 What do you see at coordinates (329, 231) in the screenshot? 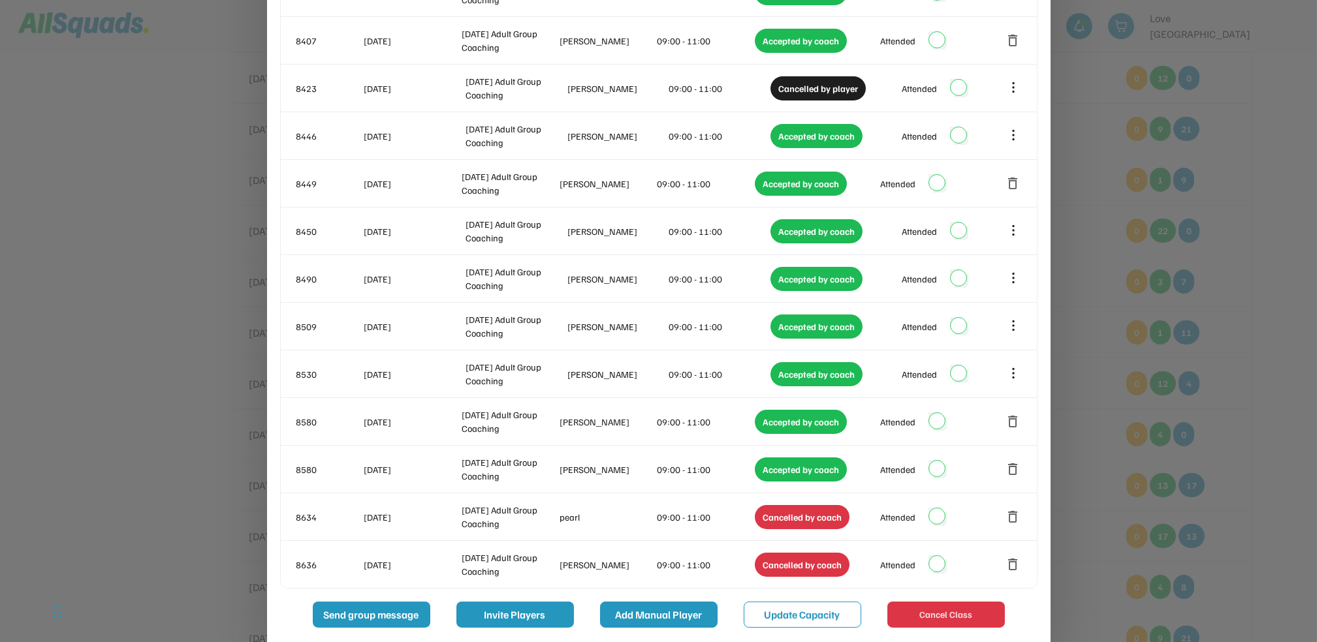
I see `div: 8450` at bounding box center [329, 231].